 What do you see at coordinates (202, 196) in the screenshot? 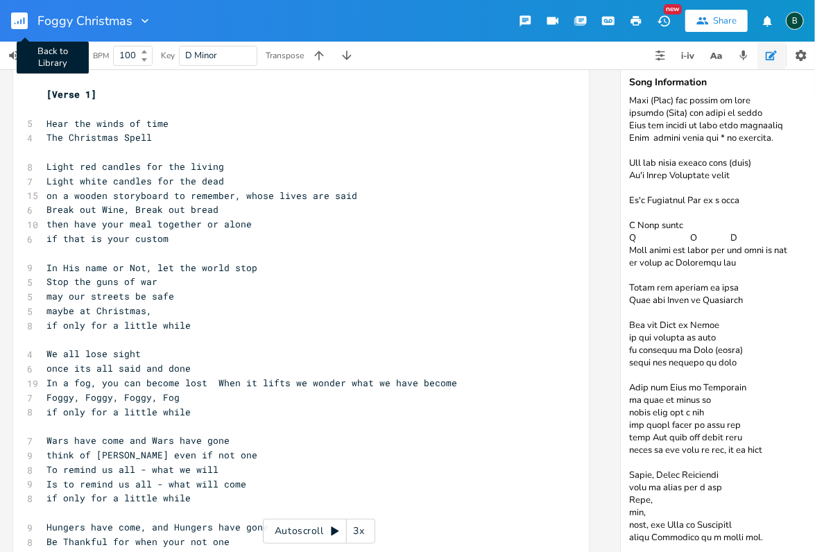
I see `span: on a wooden storyboard to remember, whose lives are said` at bounding box center [202, 196].